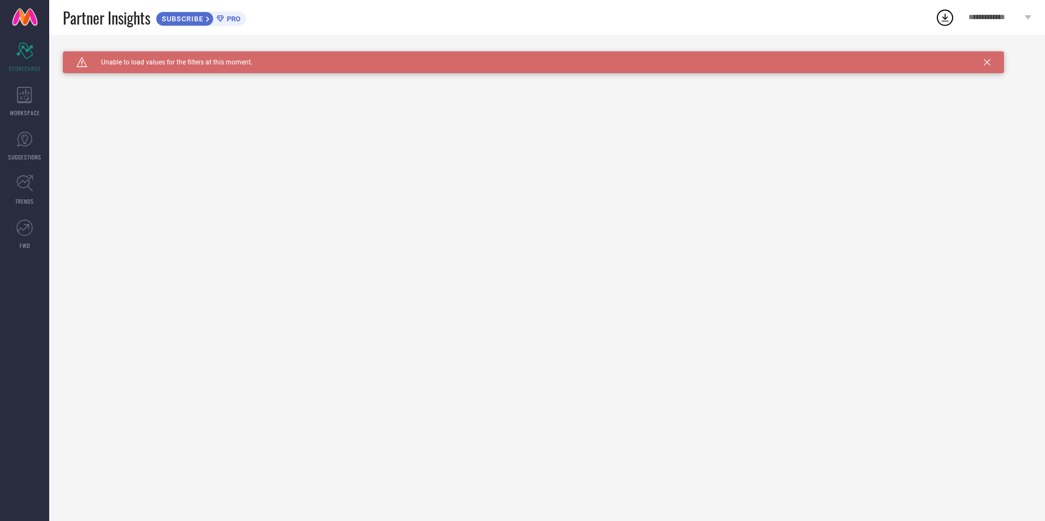 This screenshot has height=521, width=1045. I want to click on span: PRO, so click(232, 19).